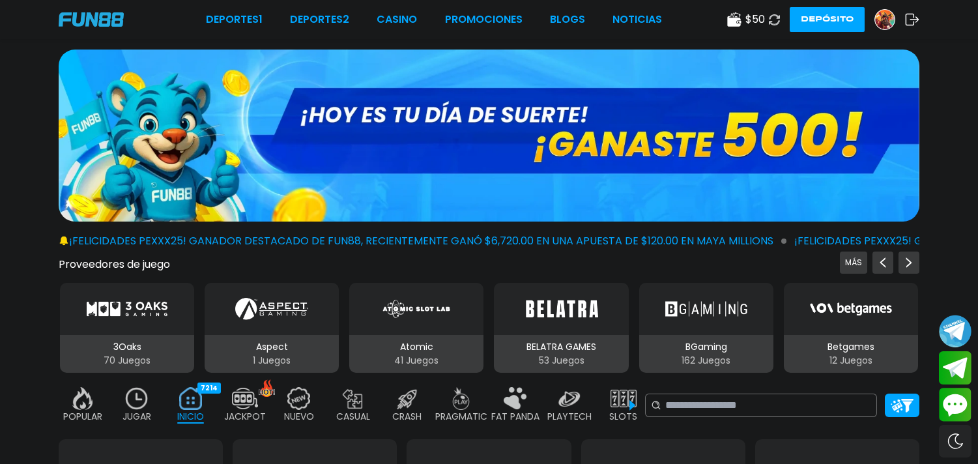  Describe the element at coordinates (137, 416) in the screenshot. I see `p: JUGAR` at that location.